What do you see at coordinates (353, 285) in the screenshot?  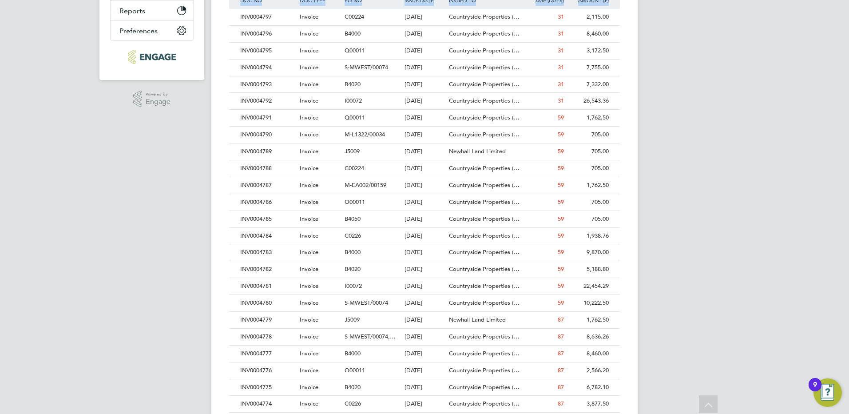 I see `span: I00072` at bounding box center [353, 285].